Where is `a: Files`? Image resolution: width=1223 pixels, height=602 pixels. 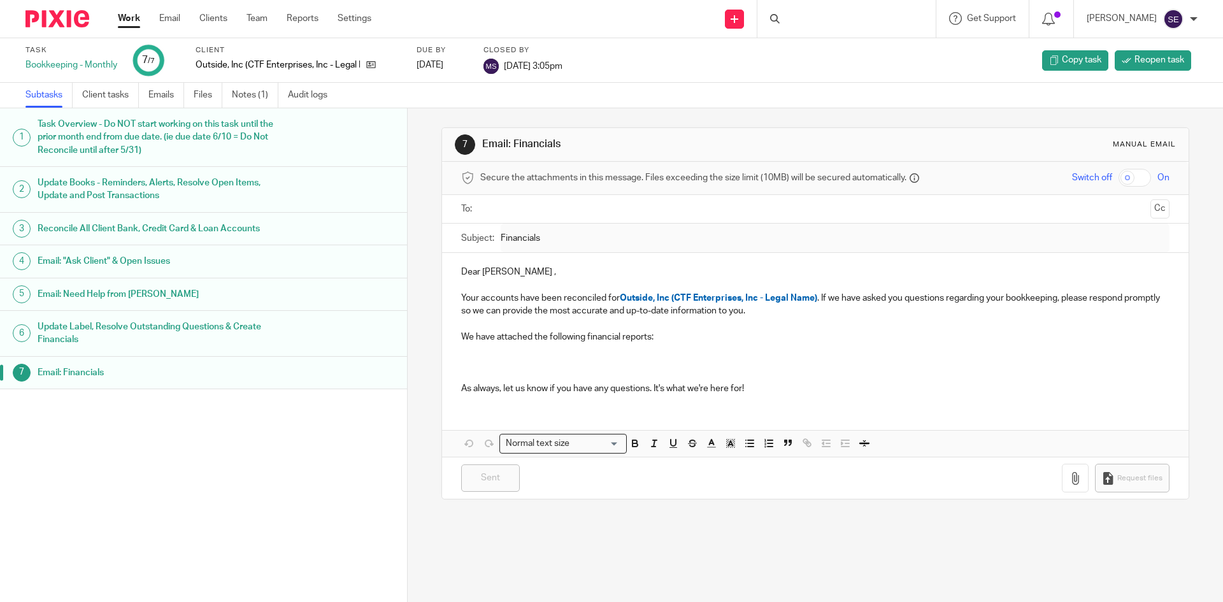
a: Files is located at coordinates (208, 95).